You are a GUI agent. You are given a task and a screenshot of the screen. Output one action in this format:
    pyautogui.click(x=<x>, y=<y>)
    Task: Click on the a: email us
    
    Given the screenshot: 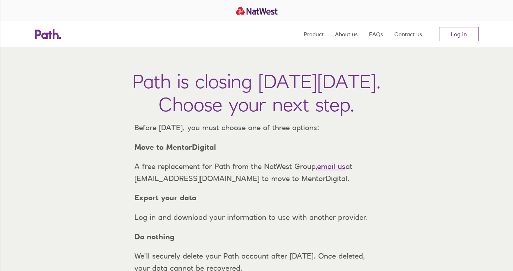 What is the action you would take?
    pyautogui.click(x=331, y=166)
    